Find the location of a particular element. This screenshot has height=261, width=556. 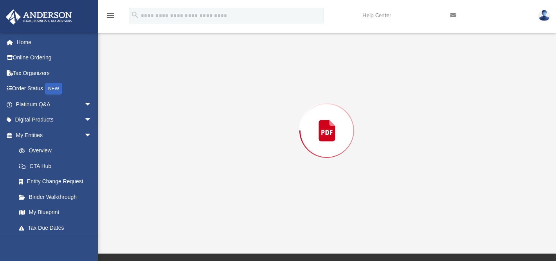

a: Overview is located at coordinates (57, 151).